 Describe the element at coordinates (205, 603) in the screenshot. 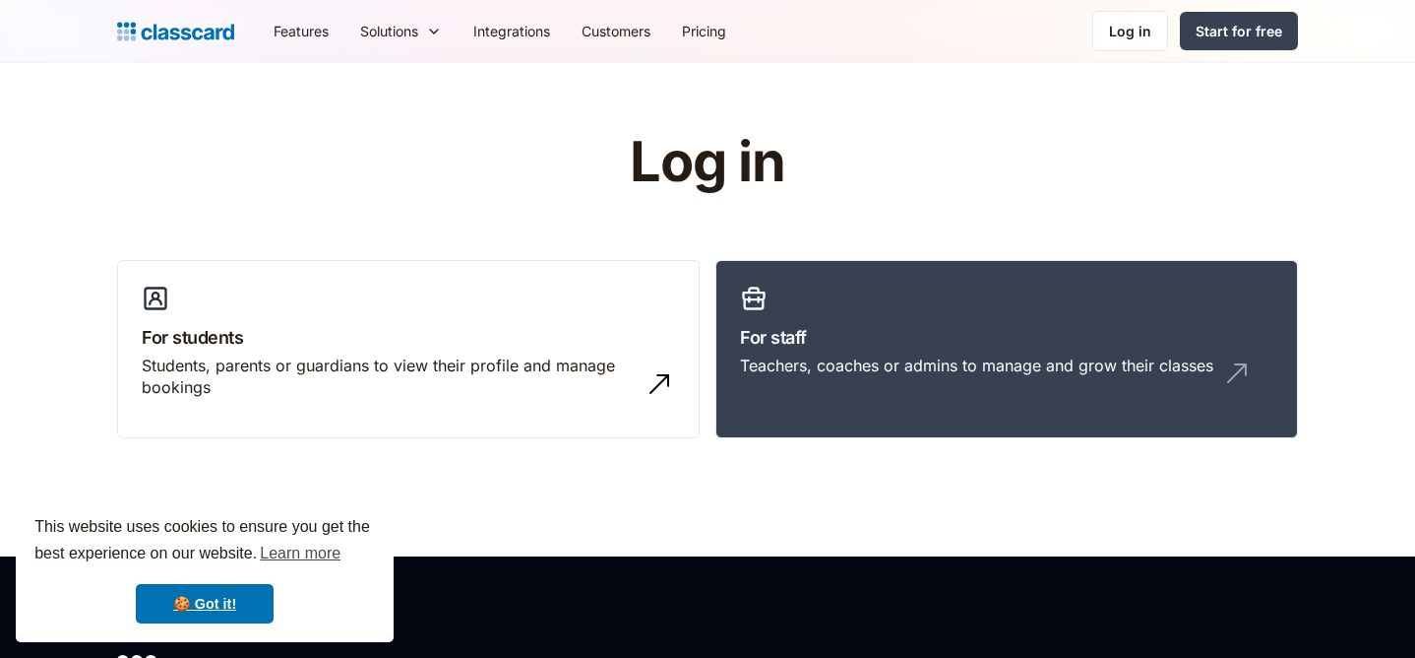

I see `a: dismiss cookie message` at that location.